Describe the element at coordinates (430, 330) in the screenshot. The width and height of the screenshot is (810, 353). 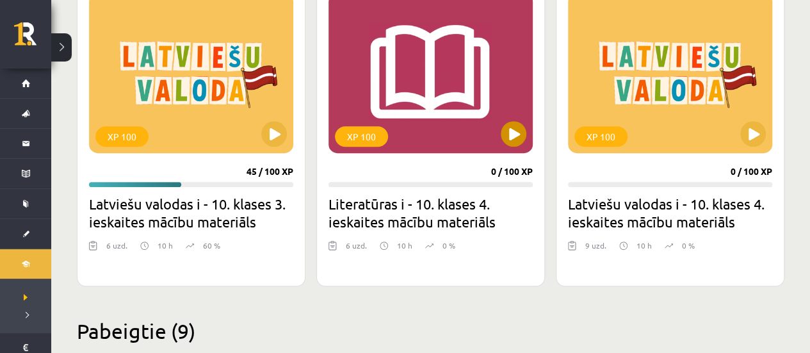
I see `h2: Pabeigtie (9)` at that location.